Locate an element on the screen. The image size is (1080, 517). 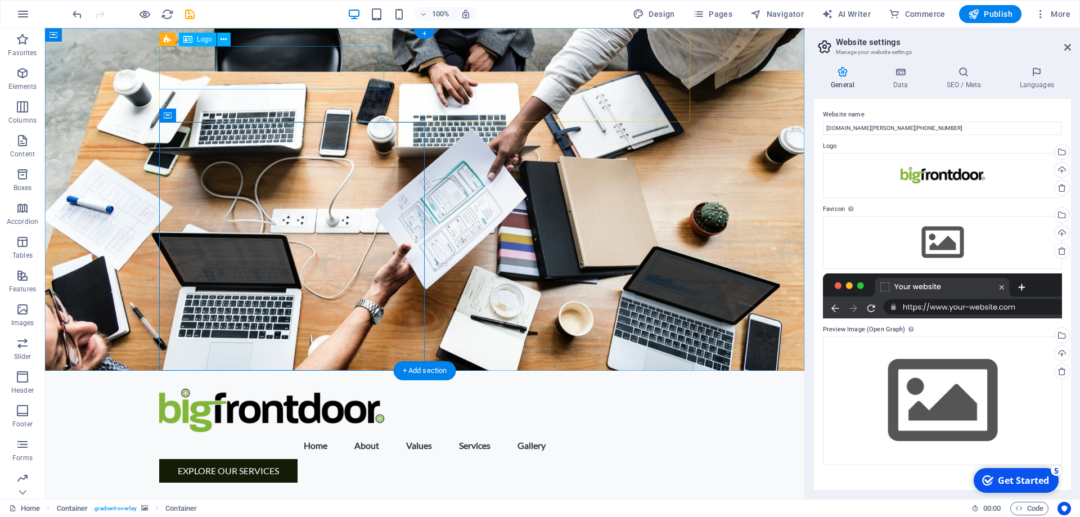
div: Get Started 5 items remaining, 0% complete is located at coordinates (48, 17).